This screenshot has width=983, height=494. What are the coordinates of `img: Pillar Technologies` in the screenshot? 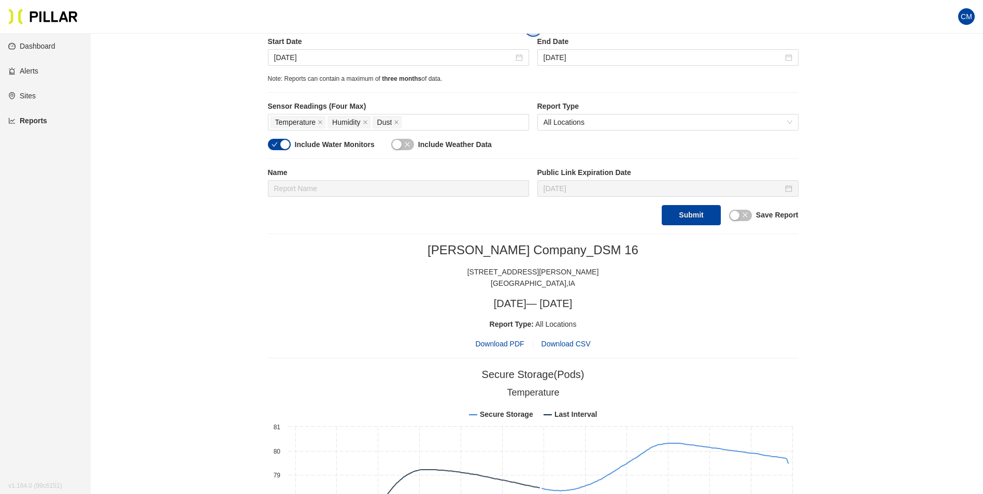 It's located at (43, 17).